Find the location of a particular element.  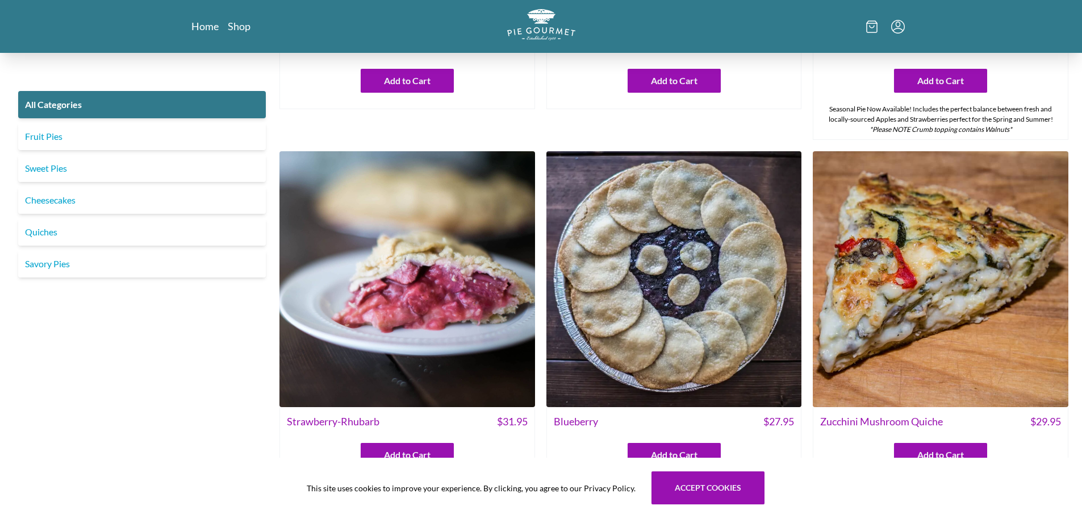

img: Zucchini Mushroom Quiche is located at coordinates (941, 279).